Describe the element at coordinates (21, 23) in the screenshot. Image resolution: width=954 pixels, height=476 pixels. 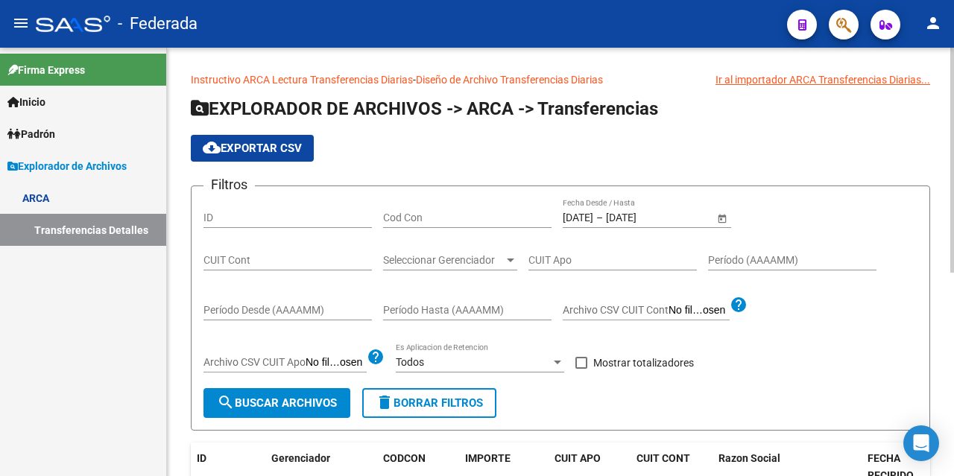
I see `mat-icon: menu` at that location.